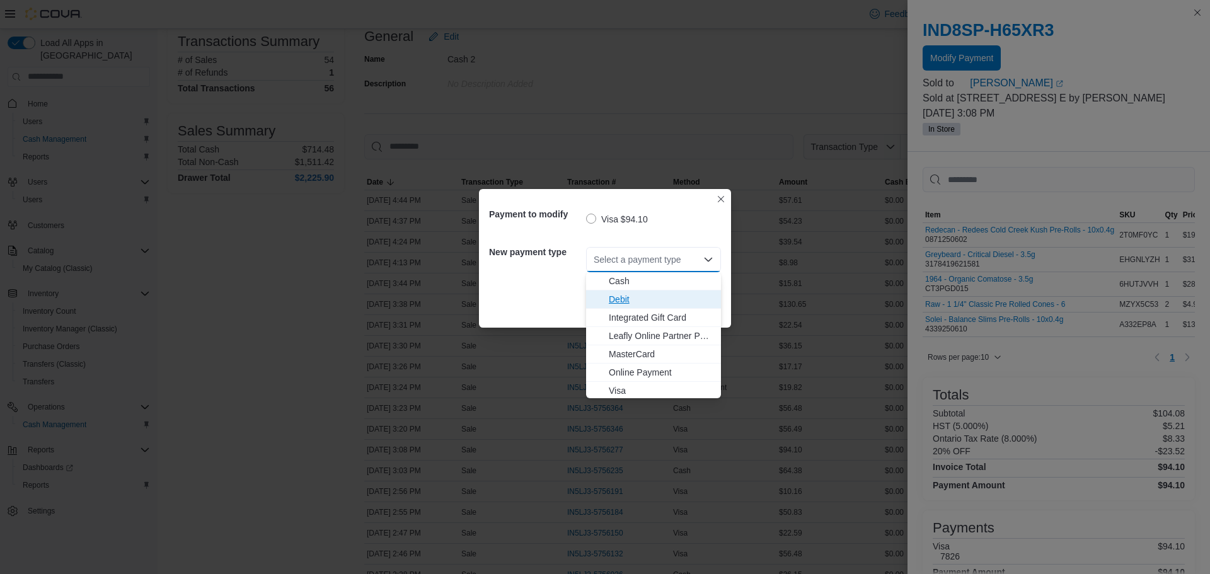 This screenshot has height=574, width=1210. Describe the element at coordinates (661, 299) in the screenshot. I see `span: Debit` at that location.